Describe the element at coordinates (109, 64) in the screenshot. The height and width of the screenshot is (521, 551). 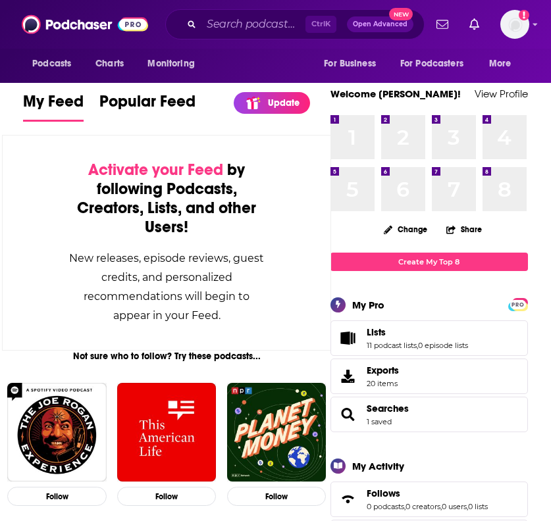
I see `span: Charts` at that location.